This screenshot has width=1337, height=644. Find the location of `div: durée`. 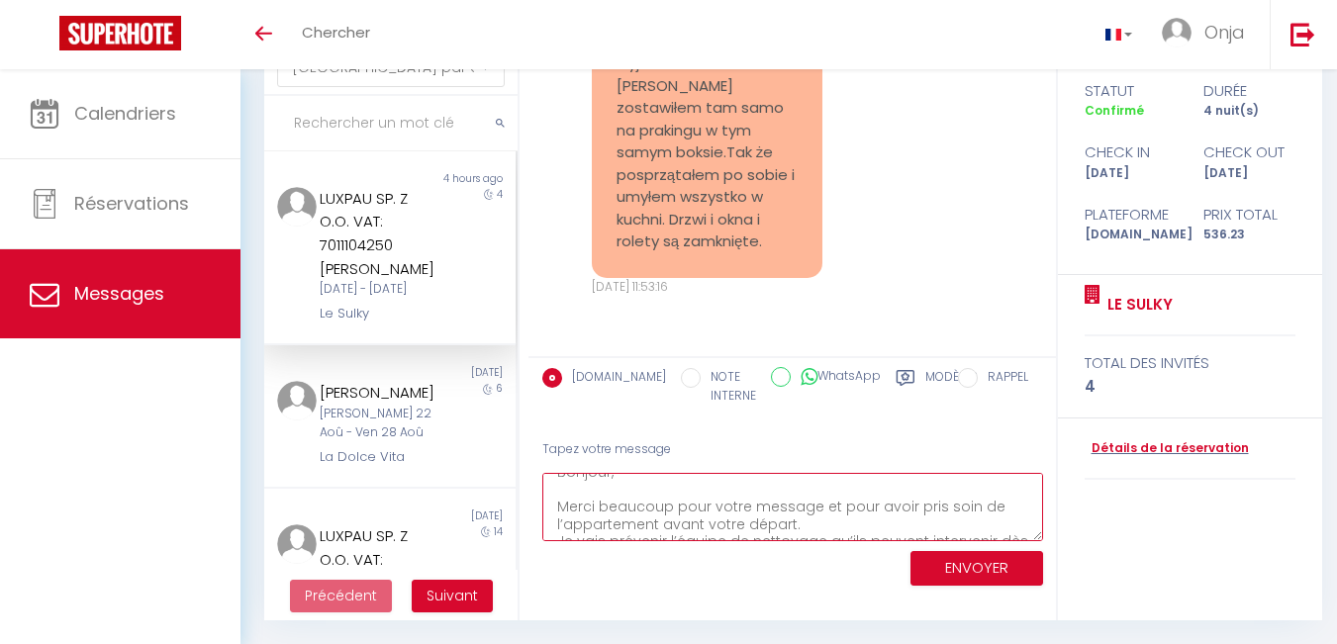

div: durée is located at coordinates (1249, 91).